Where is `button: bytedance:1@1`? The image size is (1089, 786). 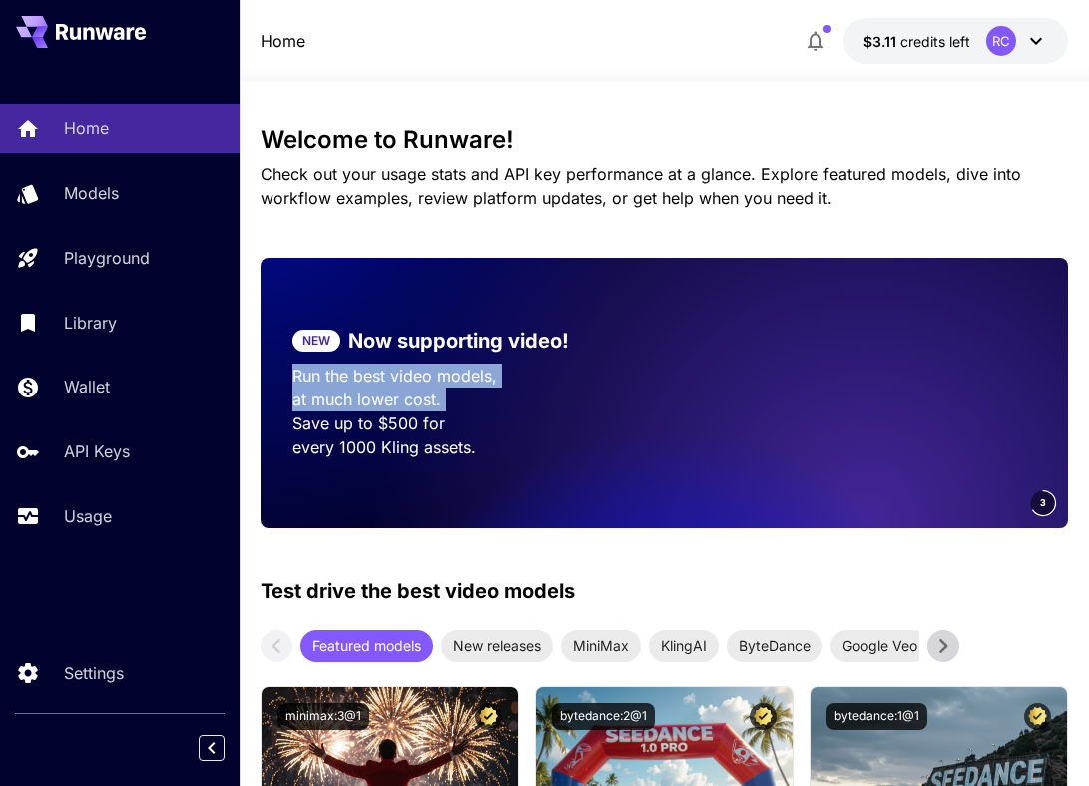 button: bytedance:1@1 is located at coordinates (876, 716).